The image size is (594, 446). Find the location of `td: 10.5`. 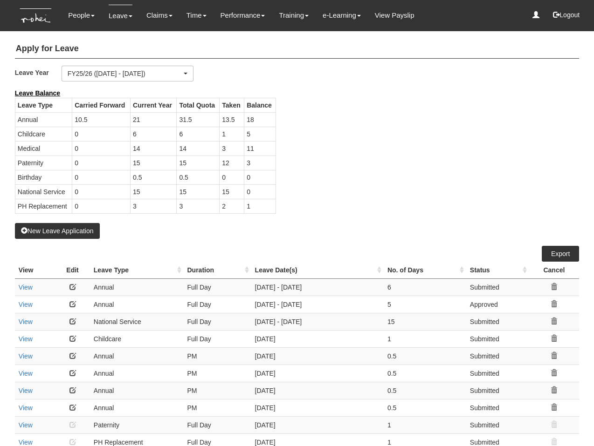

td: 10.5 is located at coordinates (101, 119).